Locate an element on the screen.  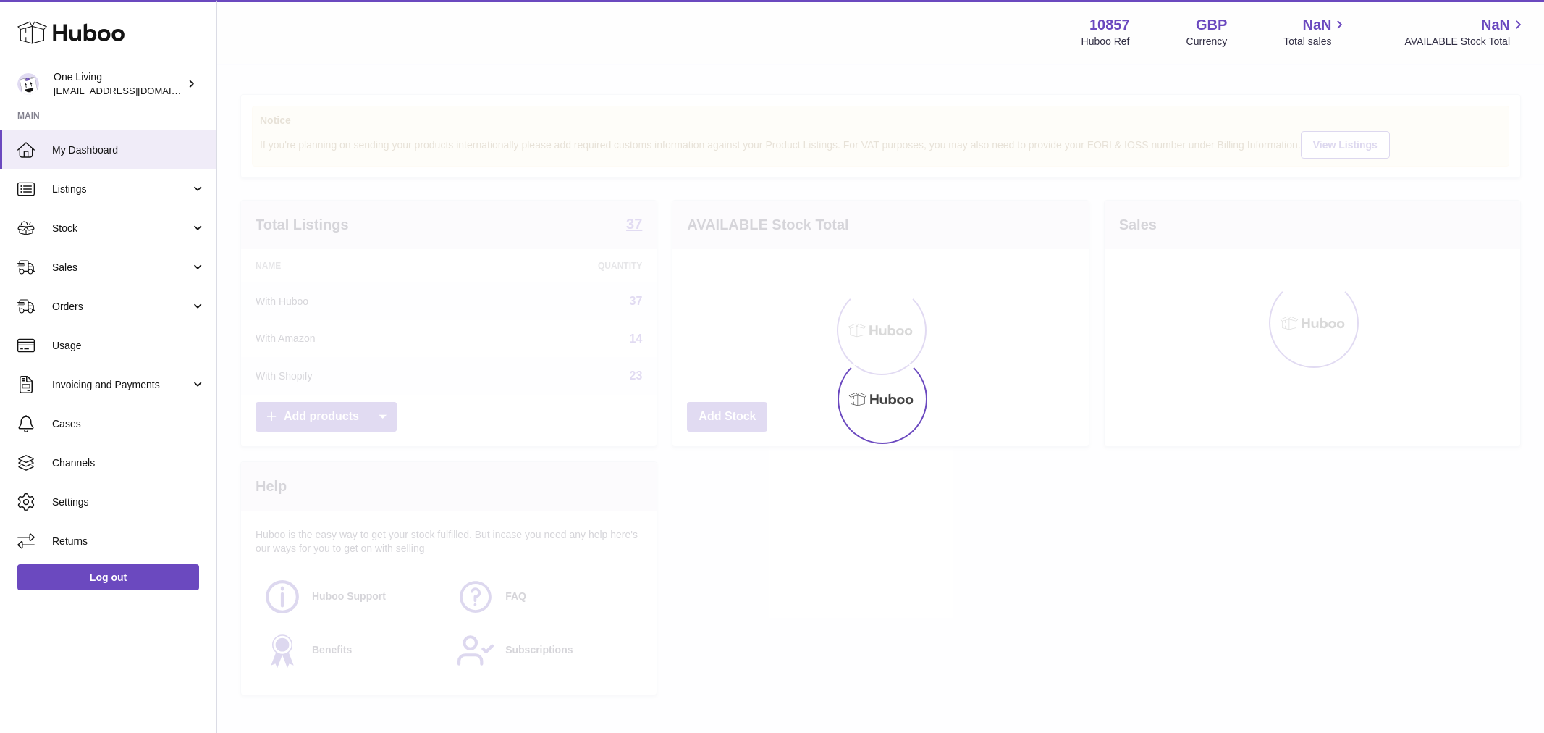
a: NaN Total sales is located at coordinates (1315, 32).